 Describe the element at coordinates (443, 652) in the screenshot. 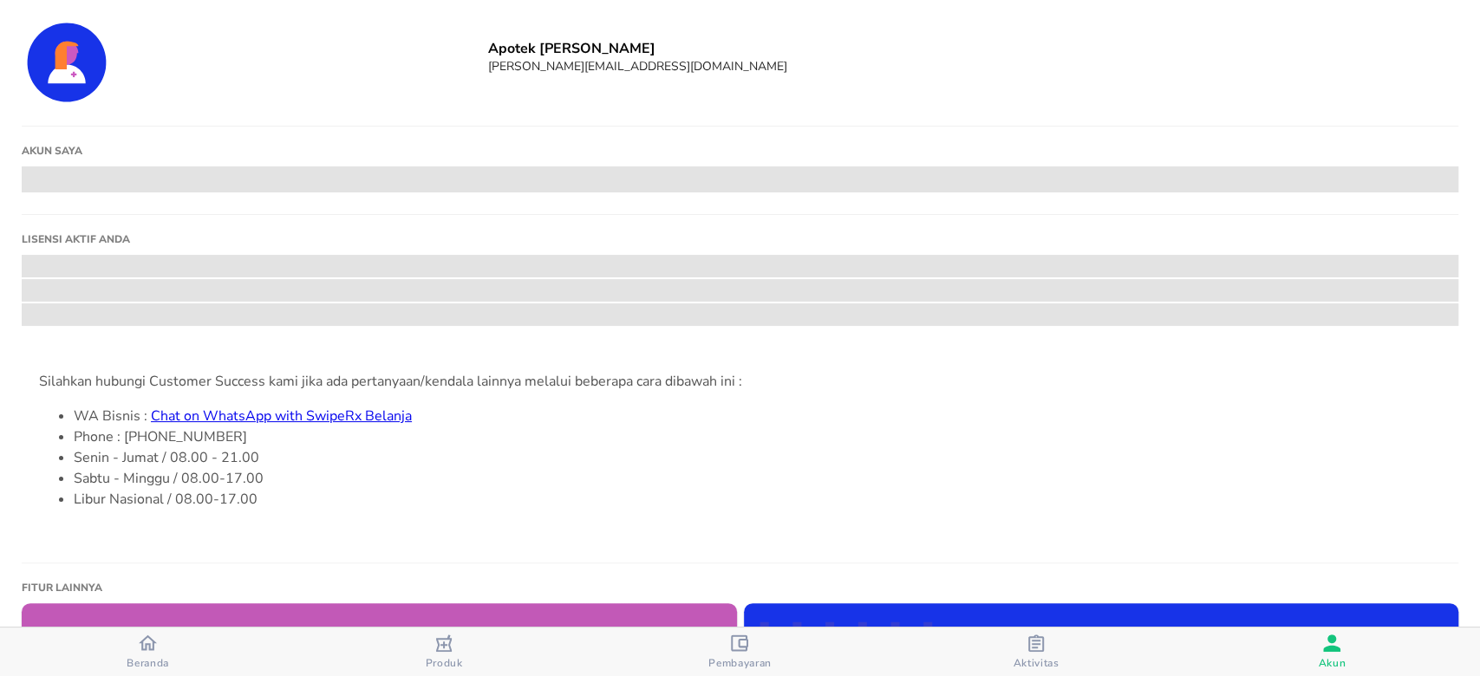

I see `button: Produk` at that location.